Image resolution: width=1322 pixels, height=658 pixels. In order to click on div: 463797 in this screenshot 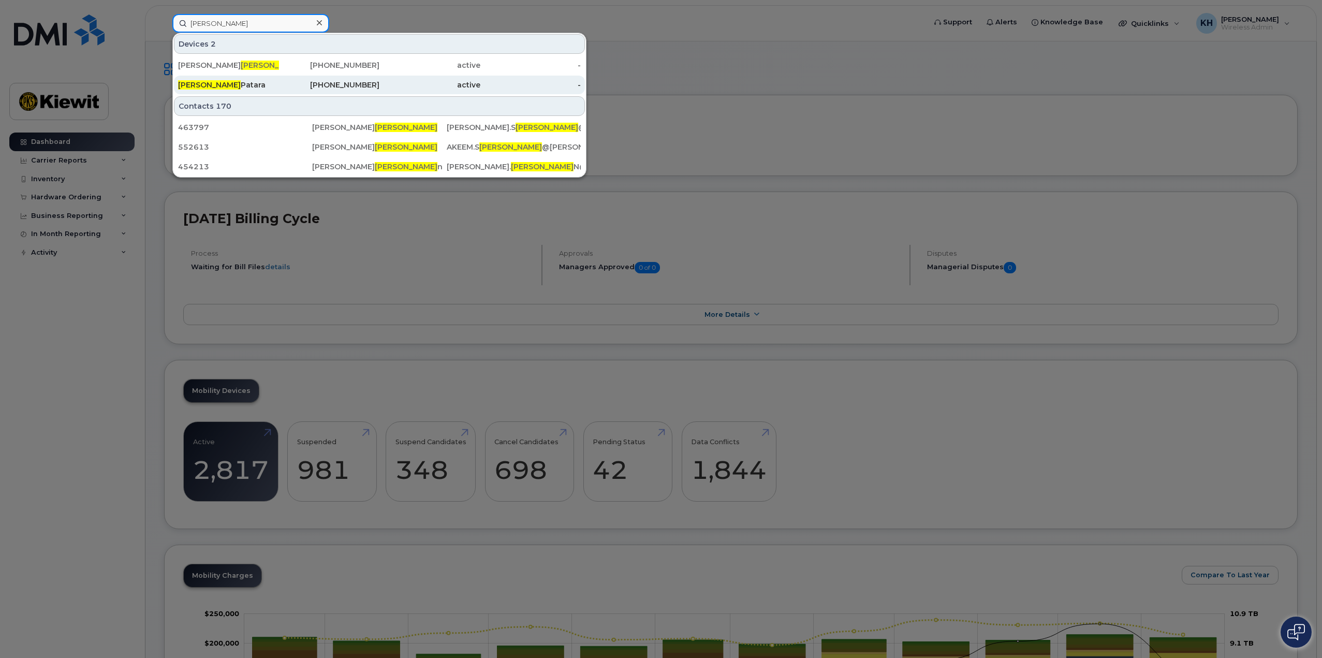, I will do `click(245, 127)`.